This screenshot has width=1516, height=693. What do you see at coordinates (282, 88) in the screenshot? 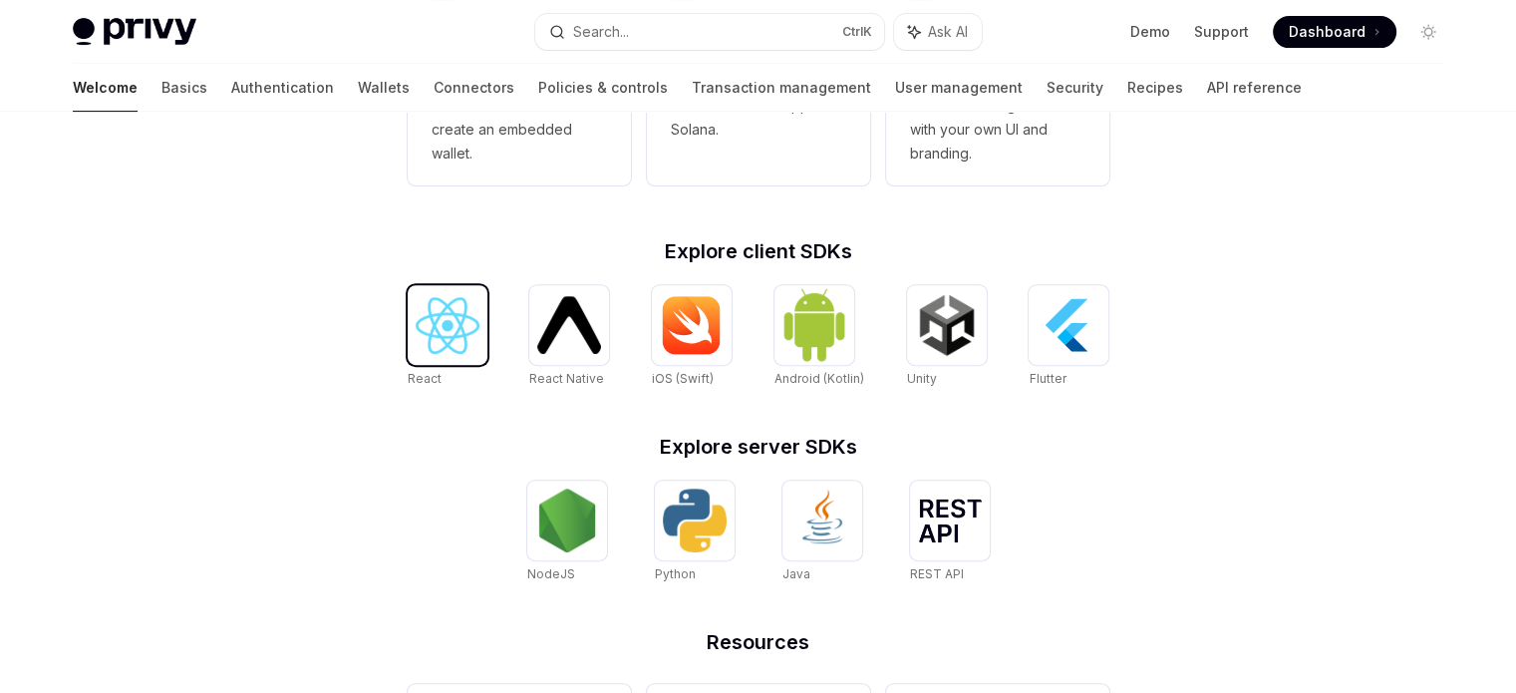
I see `a: Authentication` at bounding box center [282, 88].